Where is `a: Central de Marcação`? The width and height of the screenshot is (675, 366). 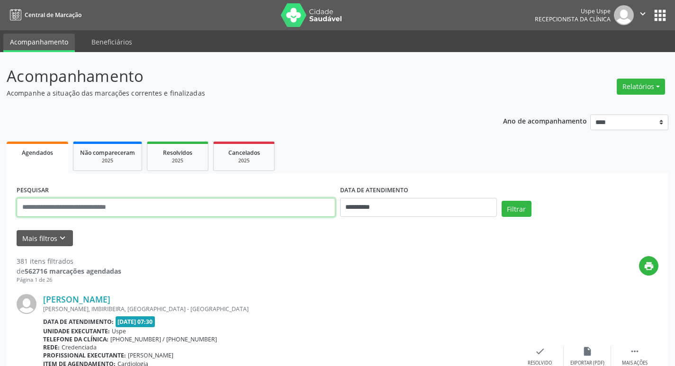 a: Central de Marcação is located at coordinates (44, 15).